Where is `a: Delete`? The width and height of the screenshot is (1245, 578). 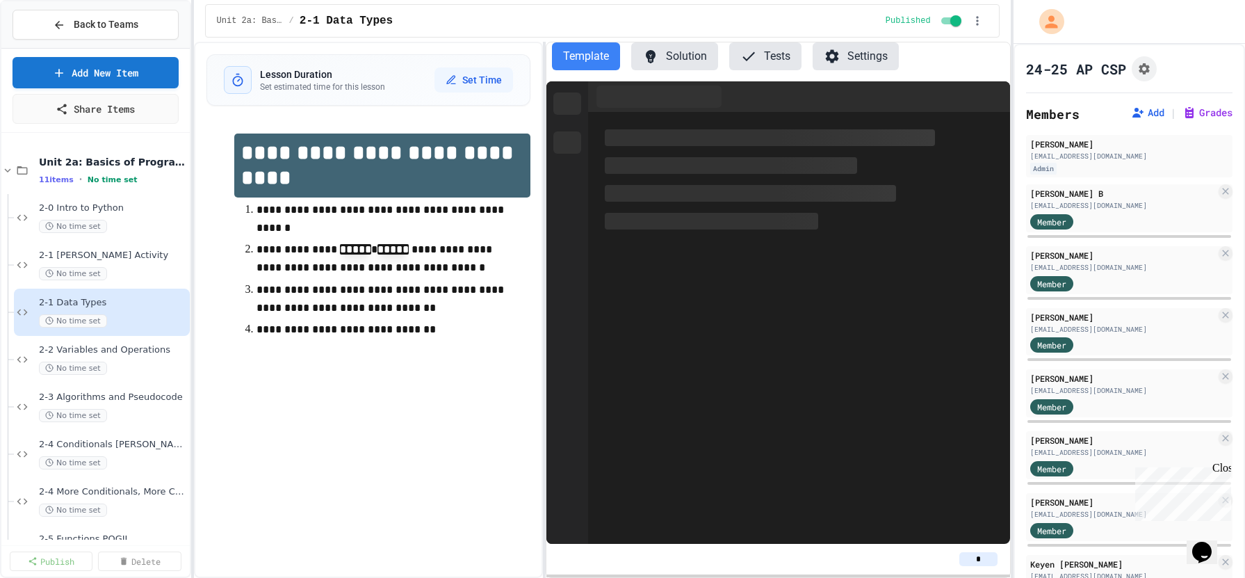 a: Delete is located at coordinates (139, 561).